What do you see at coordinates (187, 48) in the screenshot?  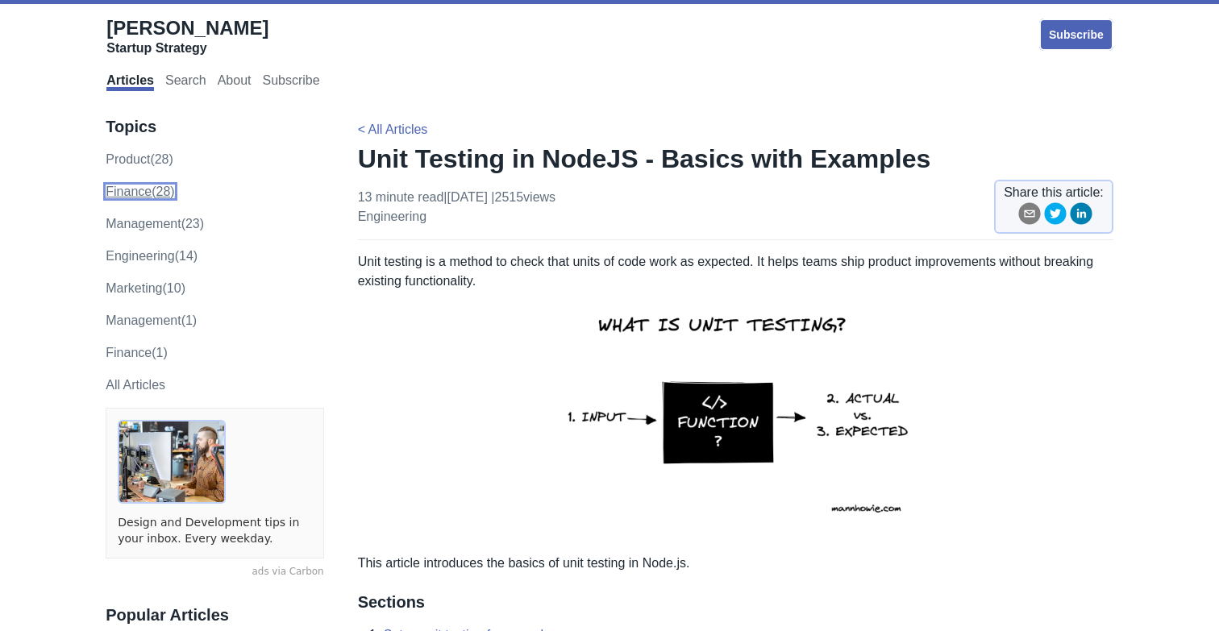 I see `div: Startup Strategy` at bounding box center [187, 48].